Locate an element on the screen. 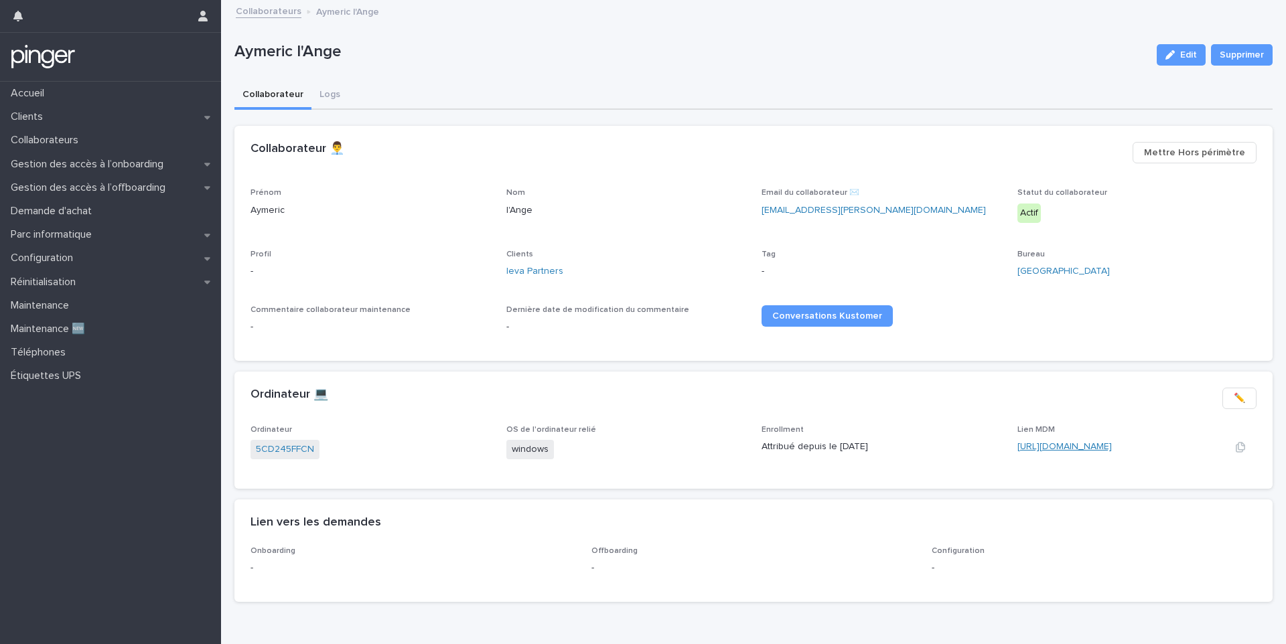 The image size is (1286, 644). span: Email du collaborateur ✉️ is located at coordinates (810, 193).